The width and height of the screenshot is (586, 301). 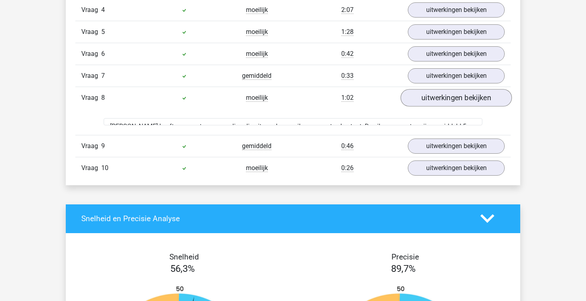 What do you see at coordinates (404, 268) in the screenshot?
I see `span: 89,7%` at bounding box center [404, 268].